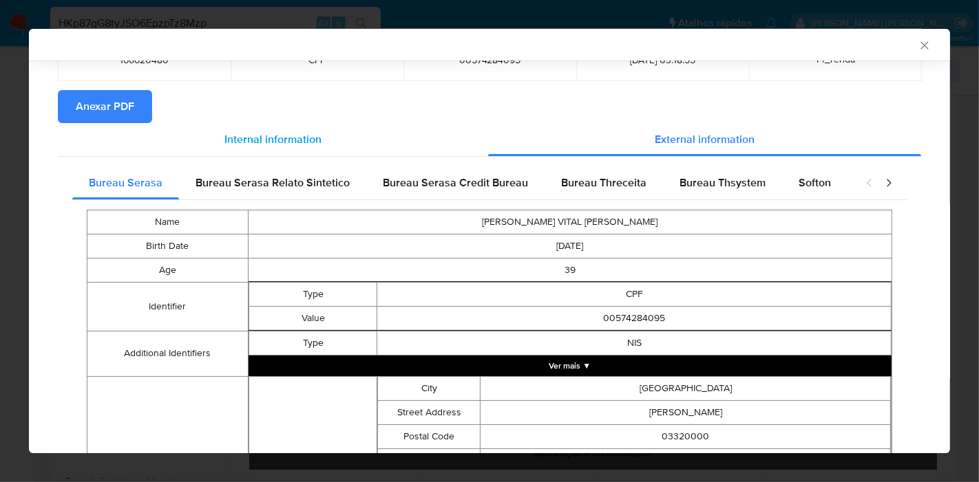 The image size is (979, 482). What do you see at coordinates (569, 270) in the screenshot?
I see `td: 39` at bounding box center [569, 270].